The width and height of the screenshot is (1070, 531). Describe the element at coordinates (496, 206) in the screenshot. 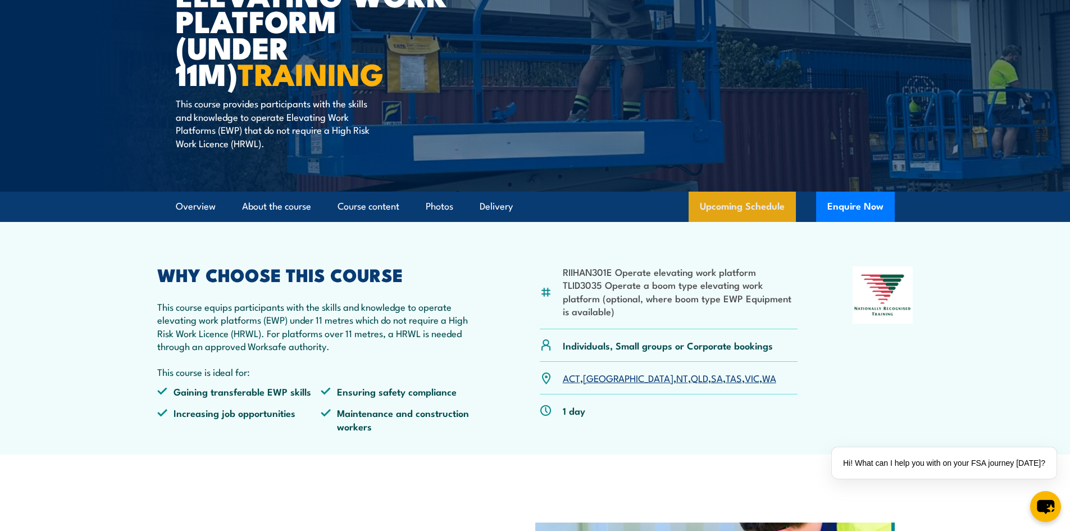

I see `a: Delivery` at that location.